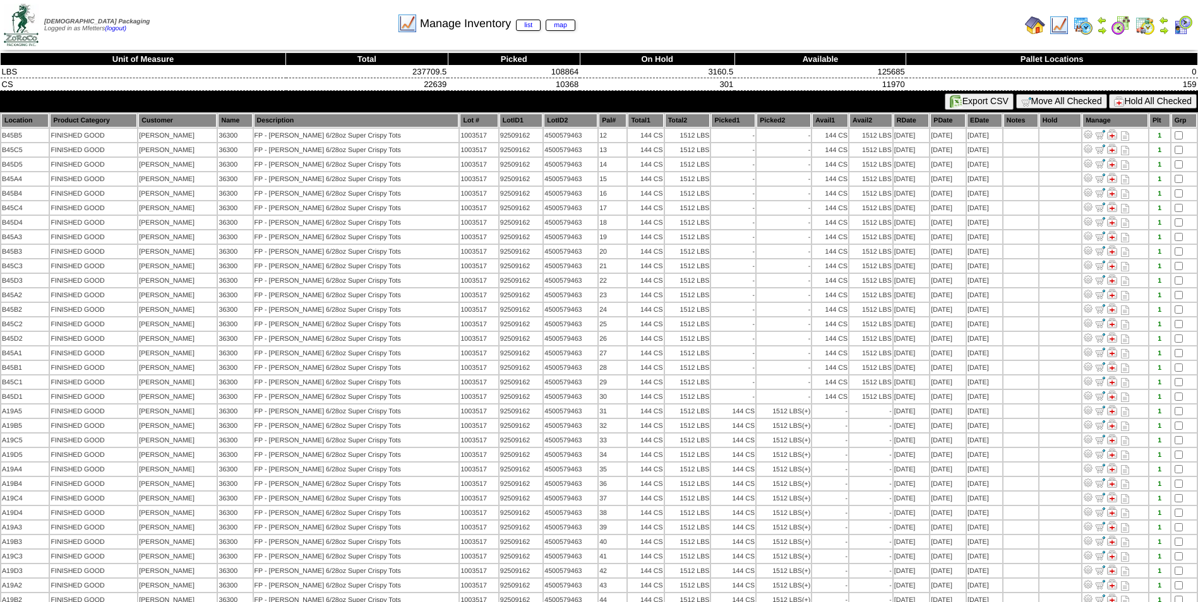  I want to click on th: Customer, so click(177, 121).